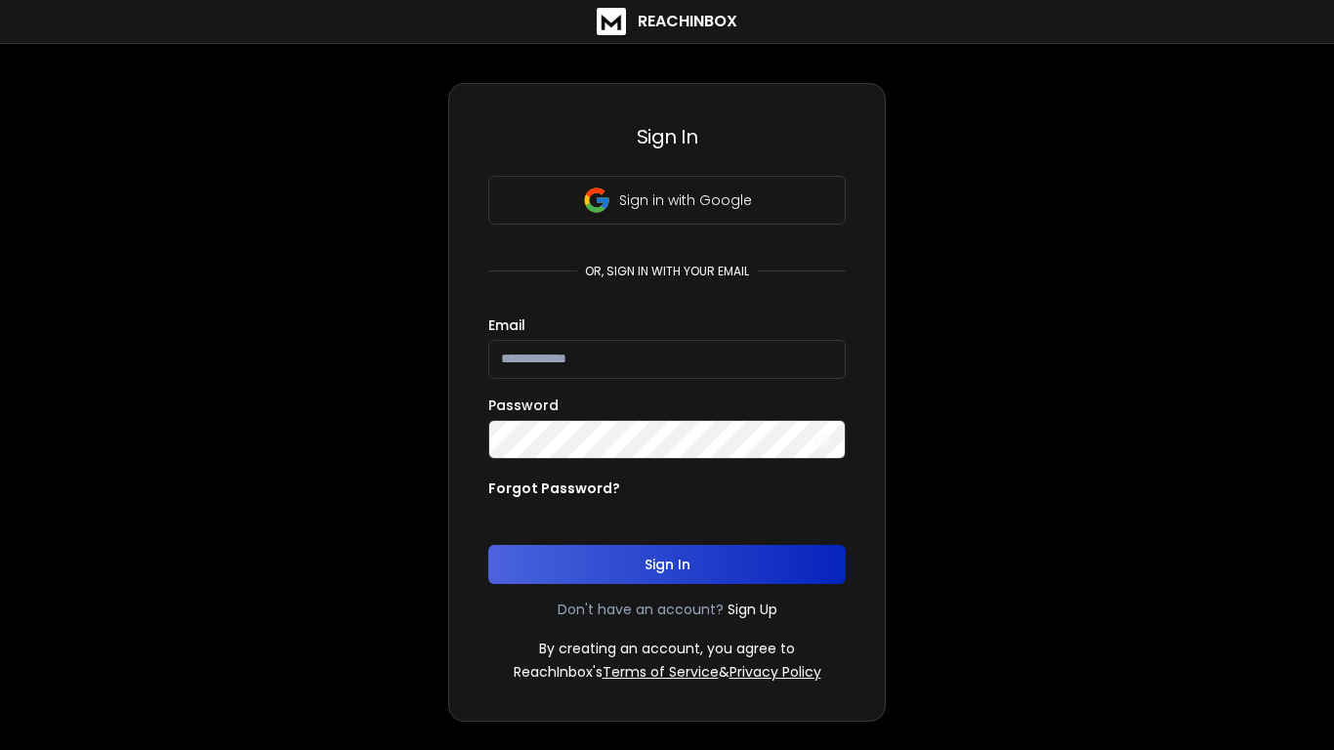 Image resolution: width=1334 pixels, height=750 pixels. Describe the element at coordinates (688, 21) in the screenshot. I see `h1: ReachInbox` at that location.